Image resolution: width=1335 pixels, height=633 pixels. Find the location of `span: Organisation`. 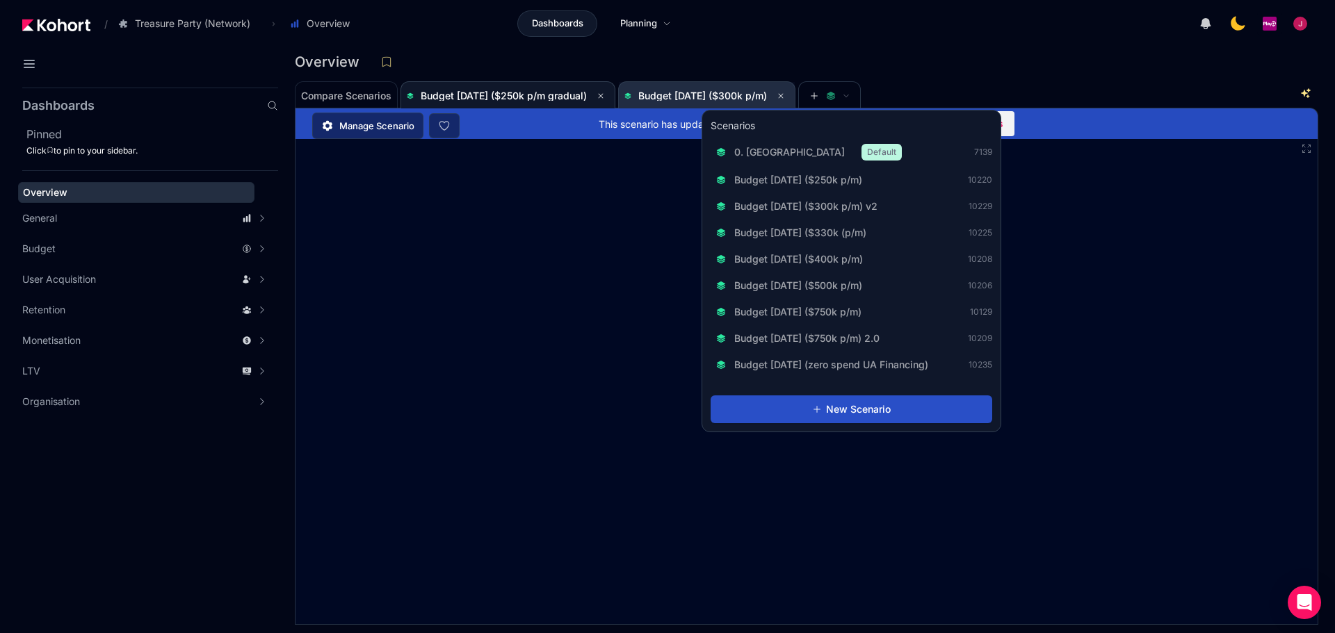

span: Organisation is located at coordinates (51, 402).